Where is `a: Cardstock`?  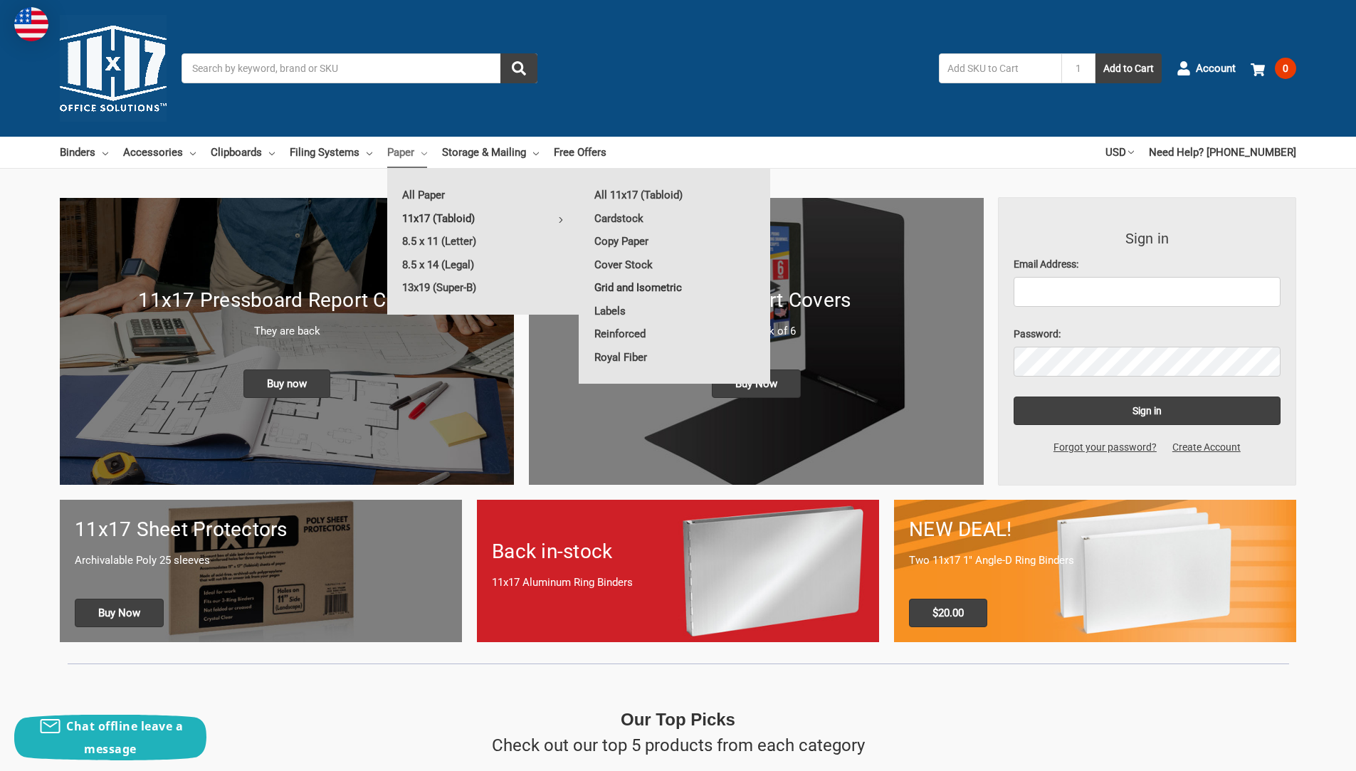 a: Cardstock is located at coordinates (675, 219).